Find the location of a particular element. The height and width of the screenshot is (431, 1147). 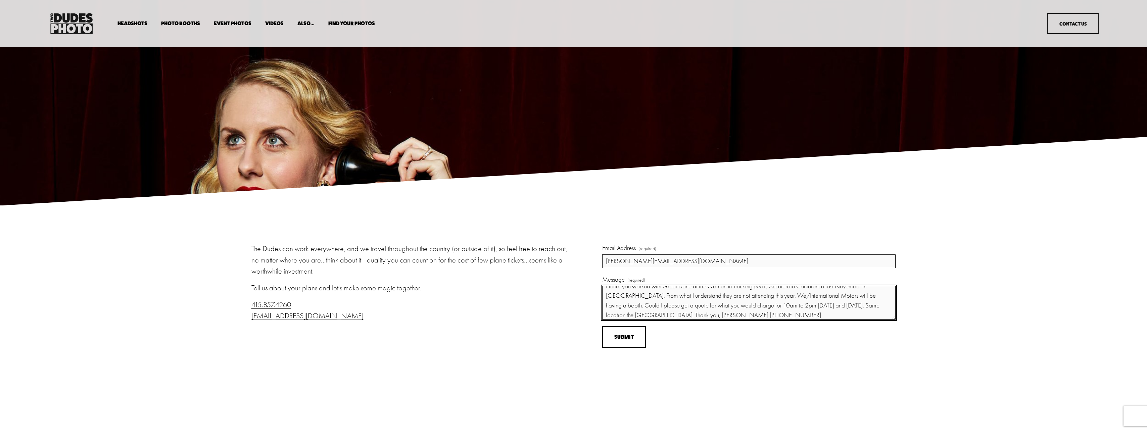

span: Find Your Photos is located at coordinates (351, 23).